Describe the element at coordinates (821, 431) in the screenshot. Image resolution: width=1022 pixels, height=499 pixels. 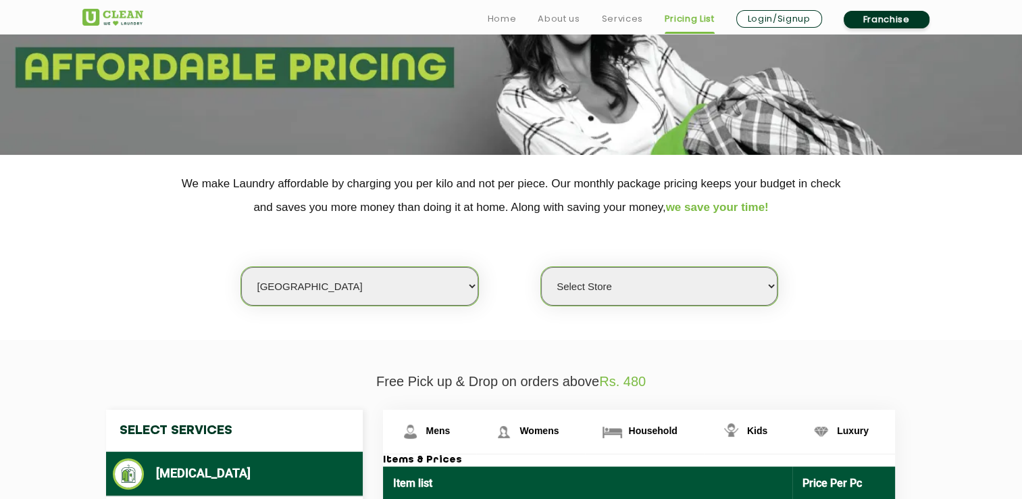
I see `img: Luxury` at that location.